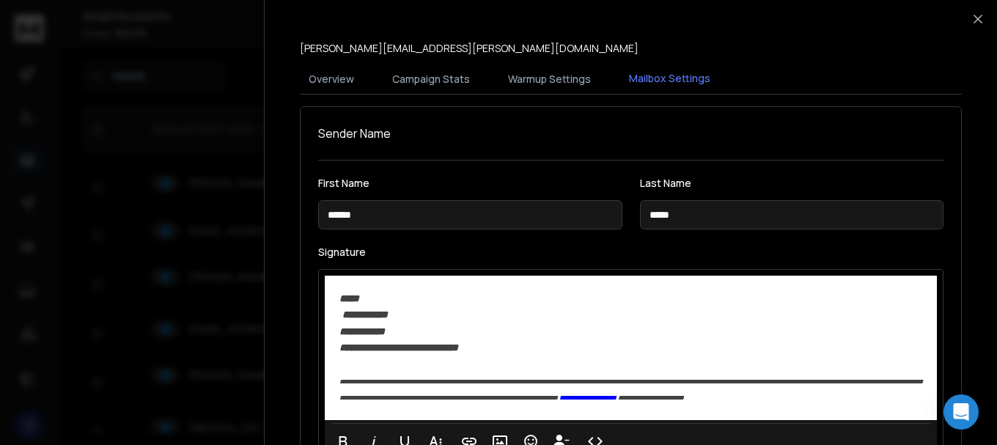 This screenshot has height=445, width=997. Describe the element at coordinates (630, 133) in the screenshot. I see `h1: Sender Name` at that location.